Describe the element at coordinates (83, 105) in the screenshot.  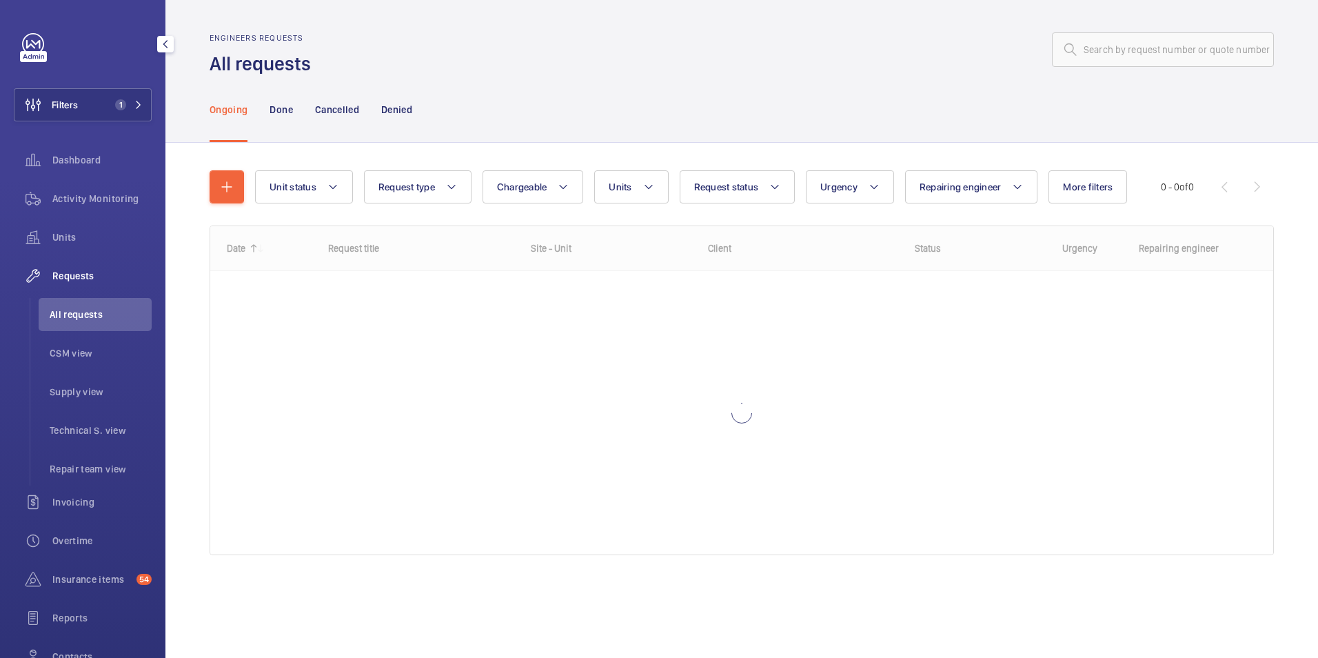
I see `button: Filters1` at that location.